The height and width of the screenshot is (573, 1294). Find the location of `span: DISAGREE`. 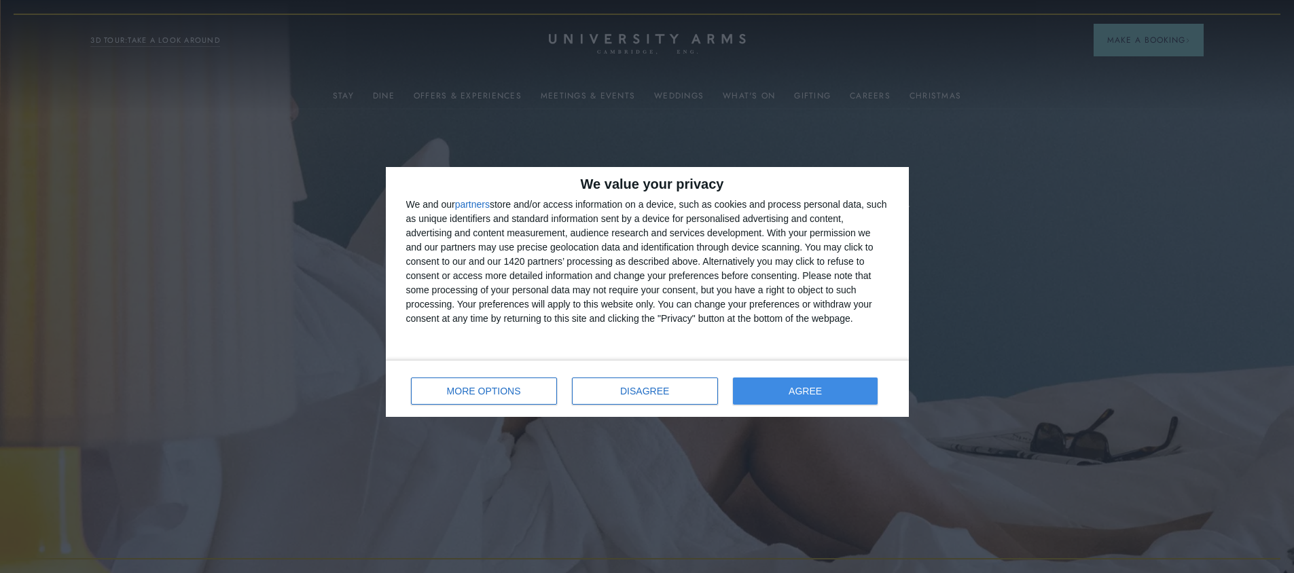

span: DISAGREE is located at coordinates (645, 391).